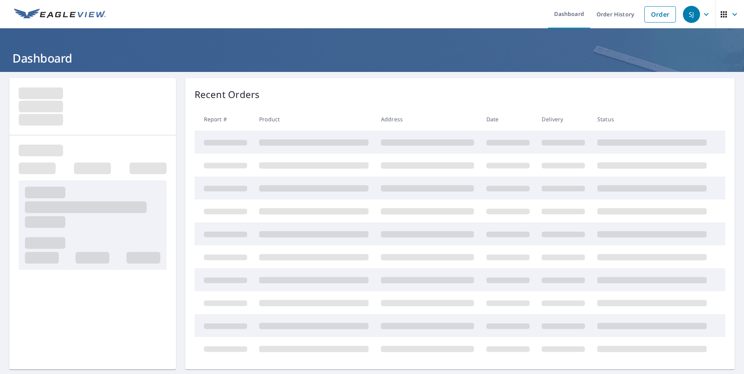  I want to click on th: Address, so click(427, 119).